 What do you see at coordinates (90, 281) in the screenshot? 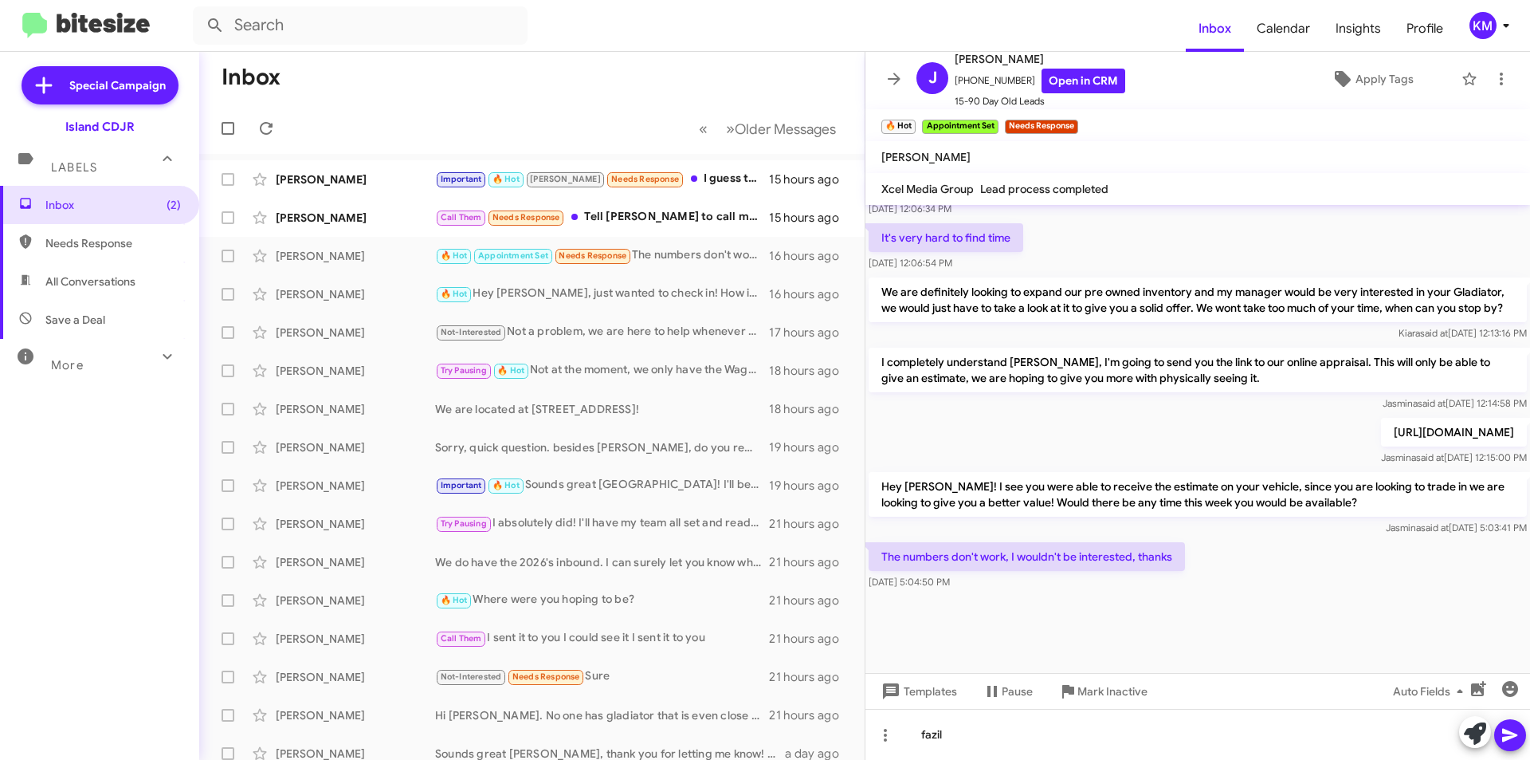
I see `span: All Conversations` at bounding box center [90, 281].